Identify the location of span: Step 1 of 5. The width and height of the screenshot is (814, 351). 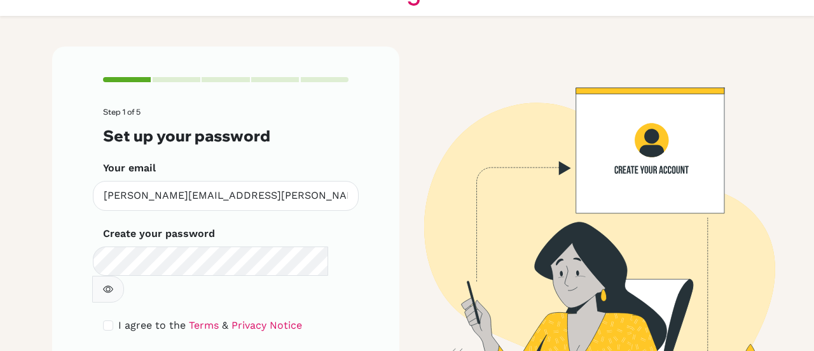
(122, 111).